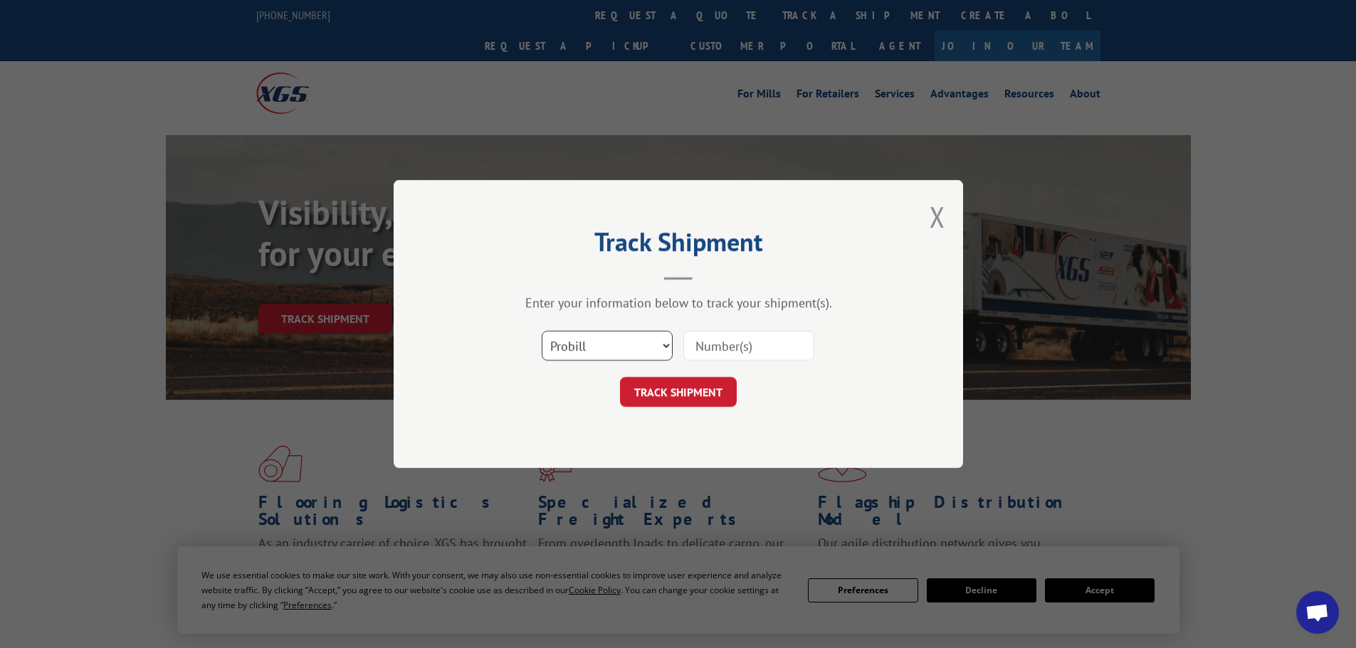 The width and height of the screenshot is (1356, 648). What do you see at coordinates (1318, 613) in the screenshot?
I see `div: Open chat` at bounding box center [1318, 613].